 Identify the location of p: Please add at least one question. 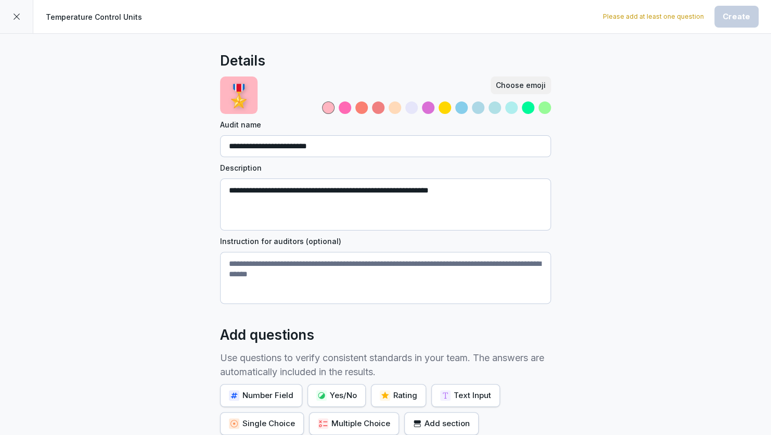
(653, 17).